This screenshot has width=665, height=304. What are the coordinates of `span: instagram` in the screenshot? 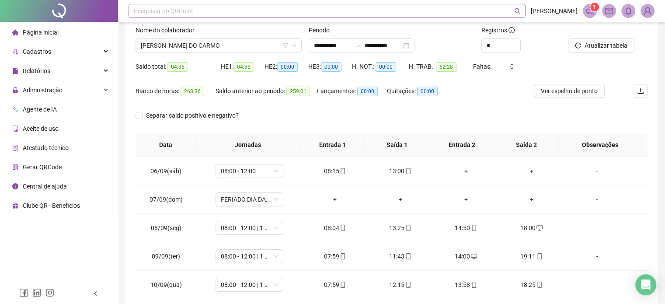 It's located at (50, 293).